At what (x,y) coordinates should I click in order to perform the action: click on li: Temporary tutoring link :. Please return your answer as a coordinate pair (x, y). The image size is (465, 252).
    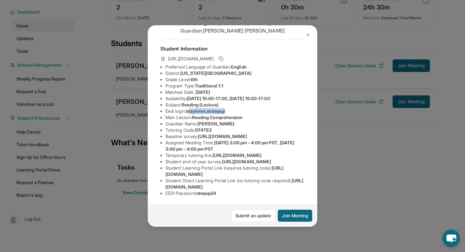
    Looking at the image, I should click on (235, 156).